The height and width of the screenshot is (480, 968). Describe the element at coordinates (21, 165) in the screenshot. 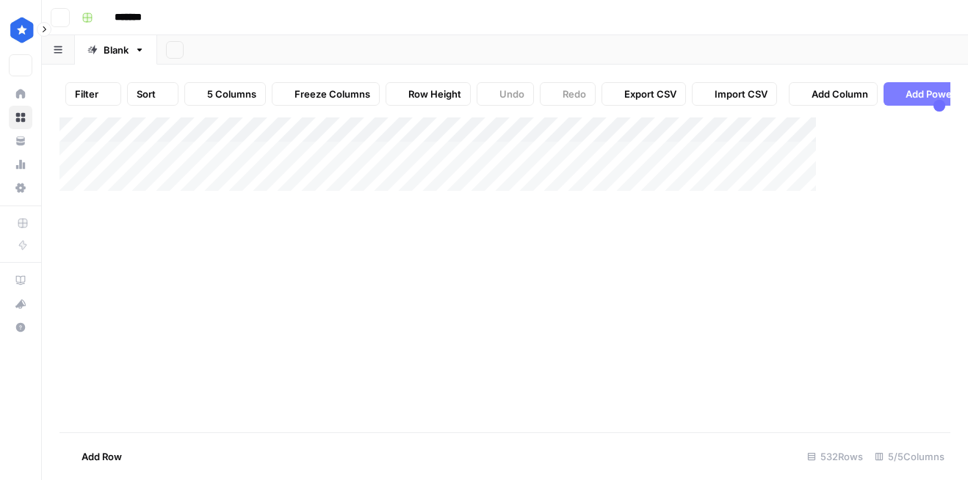

I see `a: Usage` at that location.